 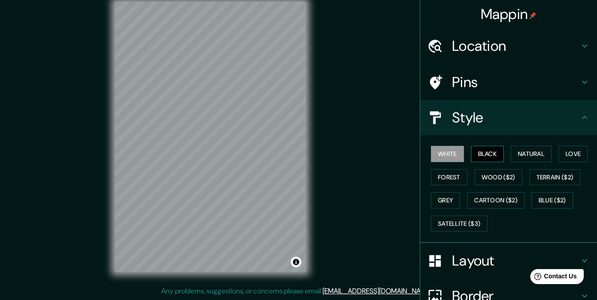 I want to click on p: Any problems, suggestions, or concerns please email ., so click(x=297, y=291).